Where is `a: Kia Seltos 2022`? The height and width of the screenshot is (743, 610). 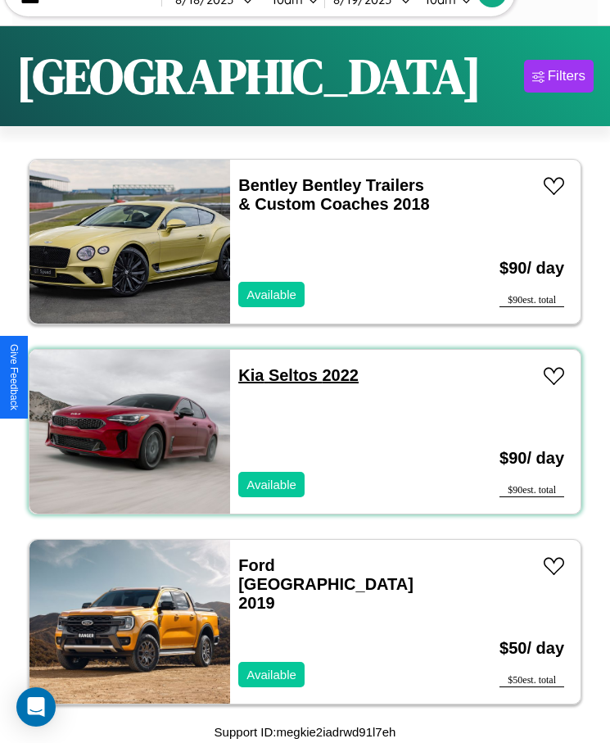
a: Kia Seltos 2022 is located at coordinates (298, 375).